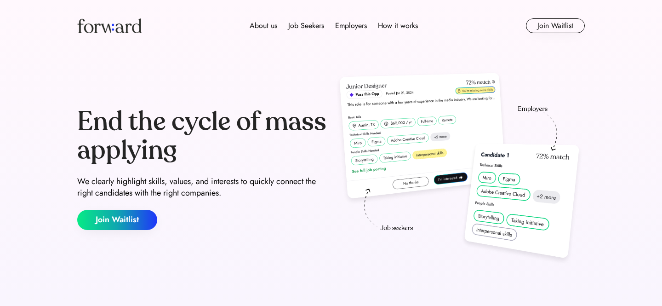 The image size is (662, 306). Describe the element at coordinates (351, 26) in the screenshot. I see `div: Employers` at that location.